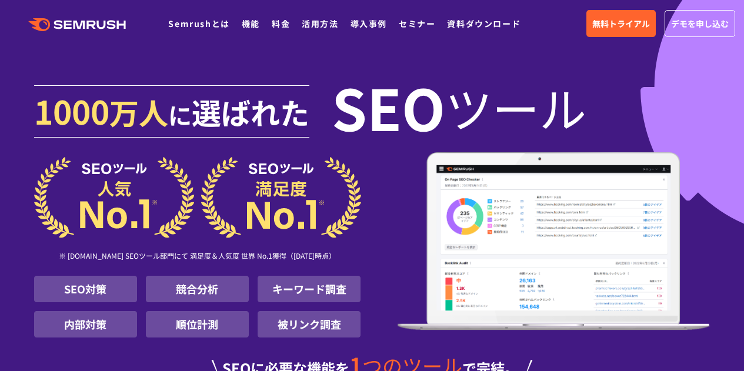 The height and width of the screenshot is (371, 744). Describe the element at coordinates (309, 324) in the screenshot. I see `li: 被リンク調査` at that location.